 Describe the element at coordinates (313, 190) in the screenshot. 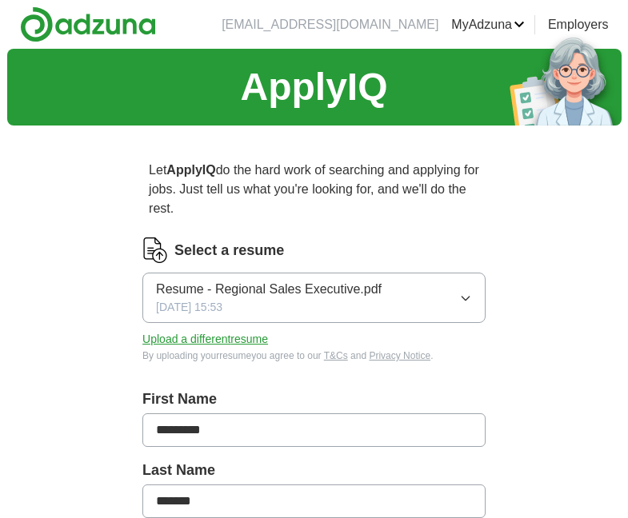

I see `p: Let do the hard work of searching and applying for jobs. Just tell us what you're looking for, an...` at that location.